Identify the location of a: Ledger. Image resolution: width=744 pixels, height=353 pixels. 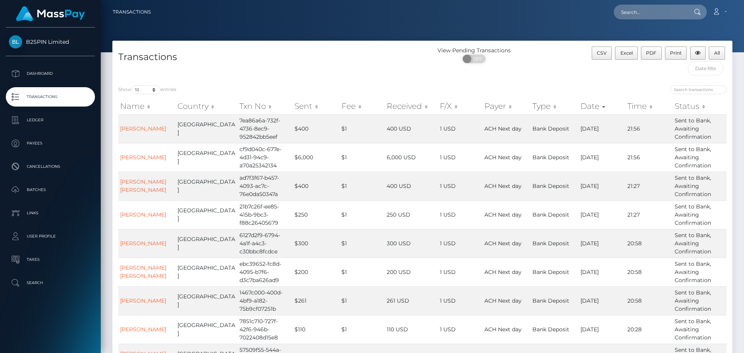
(50, 120).